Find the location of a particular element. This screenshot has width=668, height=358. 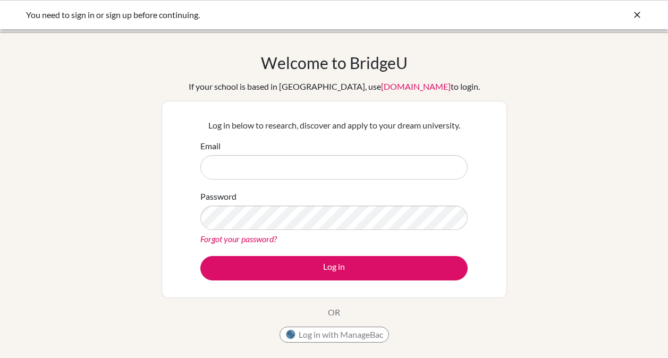

label: Password is located at coordinates (218, 197).